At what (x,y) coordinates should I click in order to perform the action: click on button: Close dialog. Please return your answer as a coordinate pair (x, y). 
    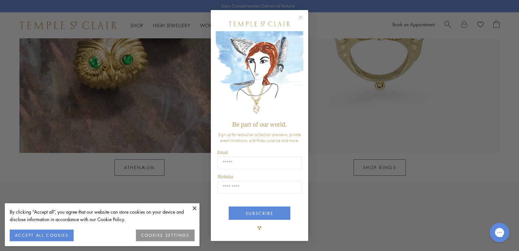
    Looking at the image, I should click on (304, 20).